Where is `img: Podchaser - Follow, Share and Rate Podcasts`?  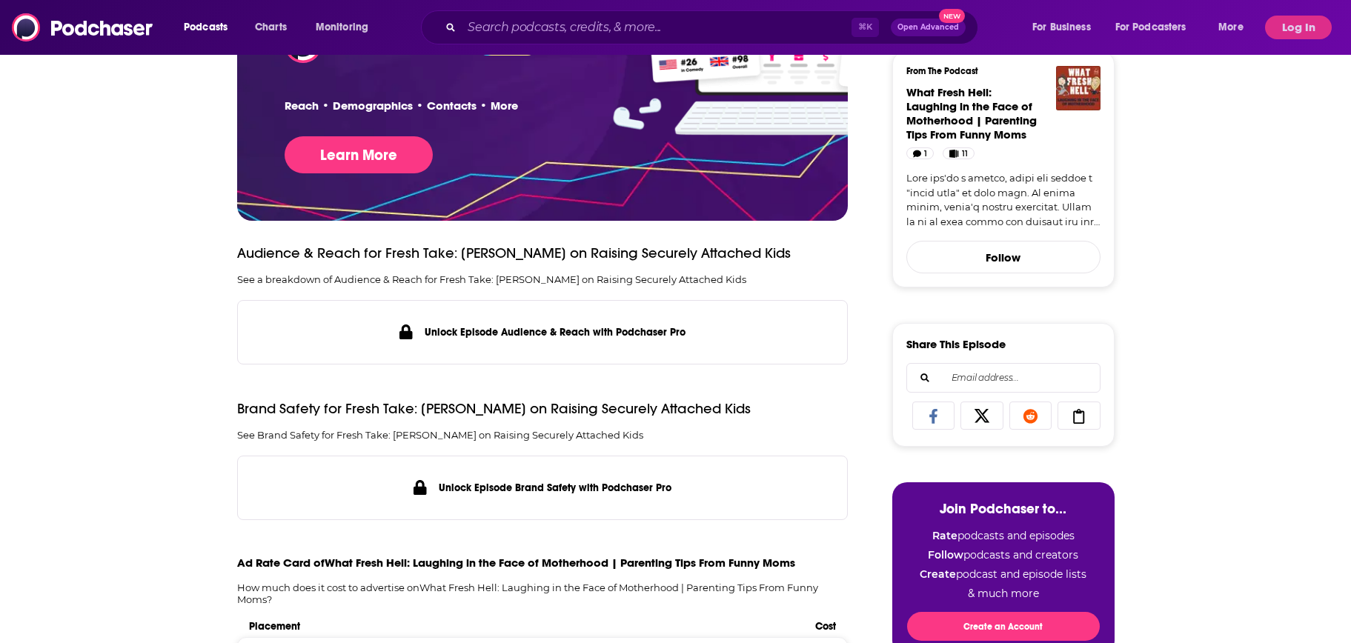 img: Podchaser - Follow, Share and Rate Podcasts is located at coordinates (83, 27).